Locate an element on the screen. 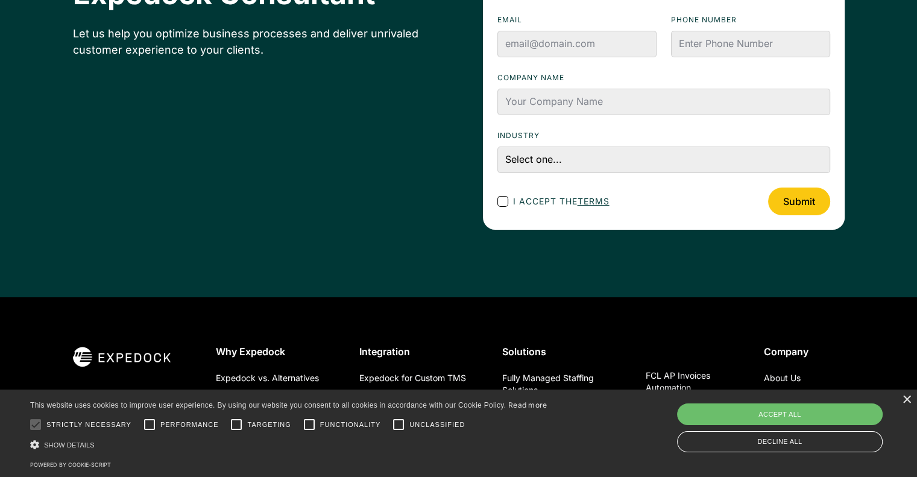  a: Fully Managed Staffing Solutions is located at coordinates (564, 384).